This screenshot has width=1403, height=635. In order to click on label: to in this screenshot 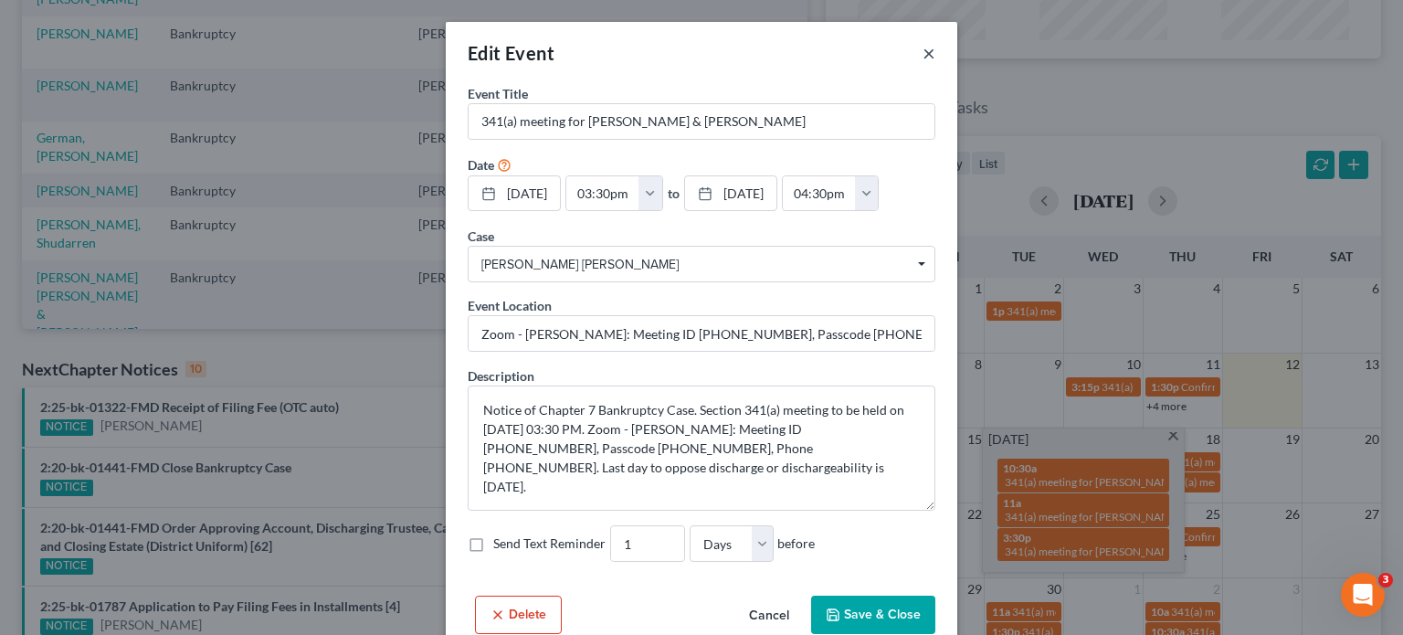, I will do `click(673, 193)`.